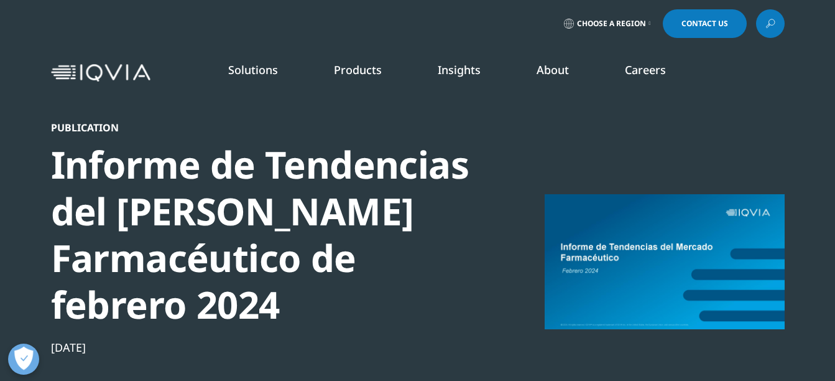 The height and width of the screenshot is (381, 835). What do you see at coordinates (470, 73) in the screenshot?
I see `nav: Primary` at bounding box center [470, 73].